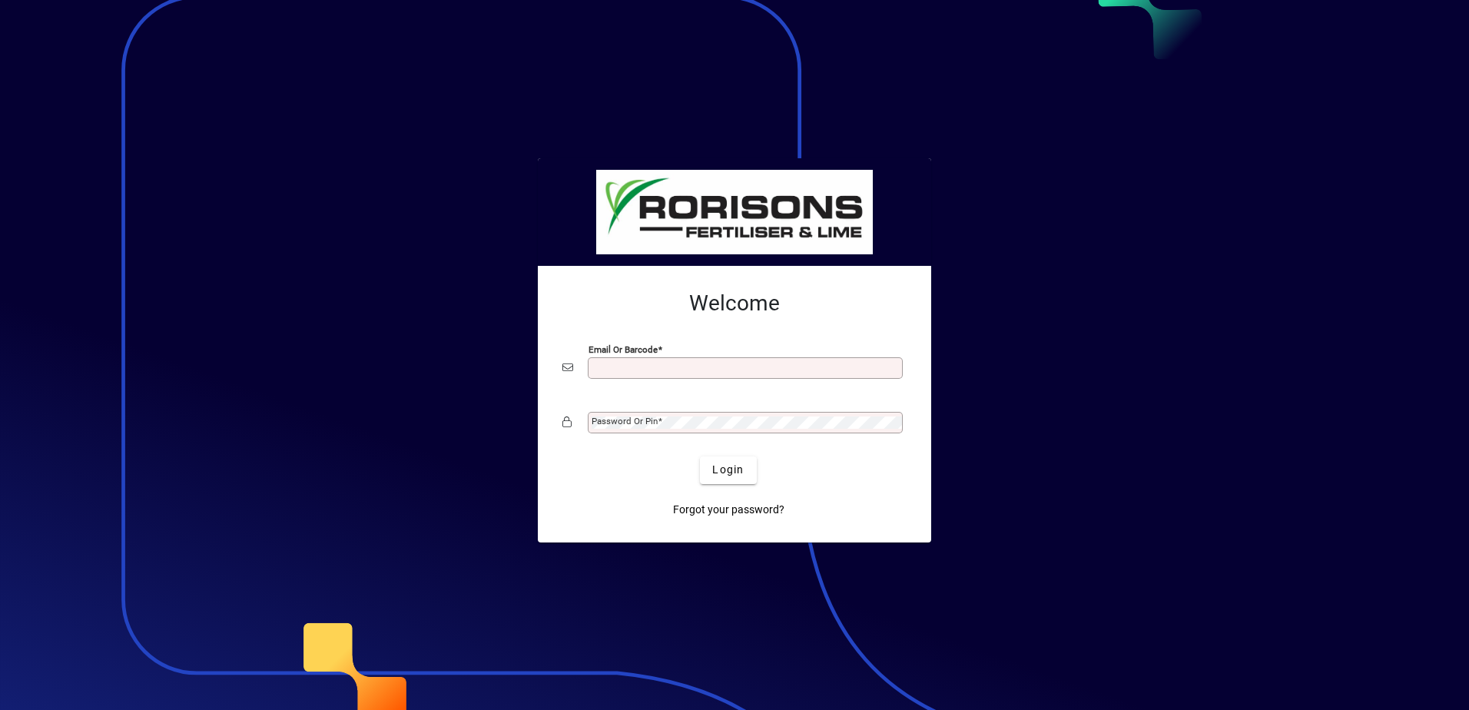 This screenshot has height=710, width=1469. I want to click on mat-label: Email or Barcode, so click(623, 349).